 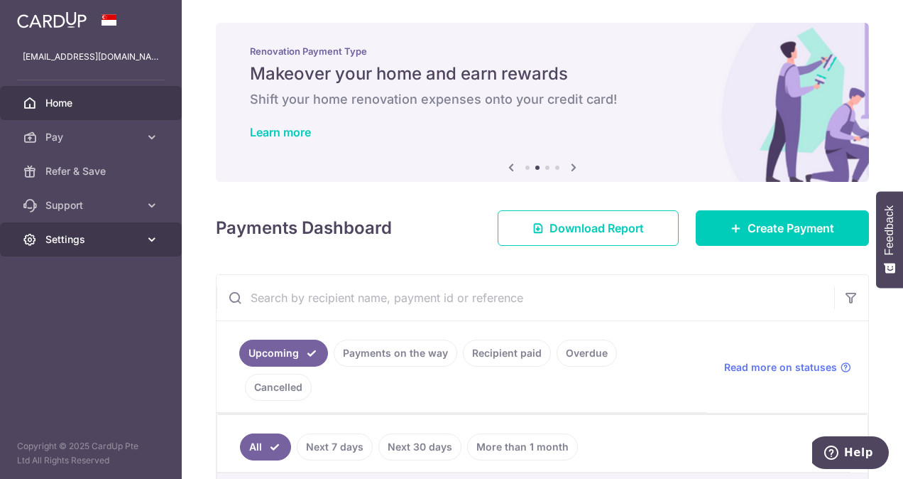 I want to click on span: Help, so click(x=46, y=16).